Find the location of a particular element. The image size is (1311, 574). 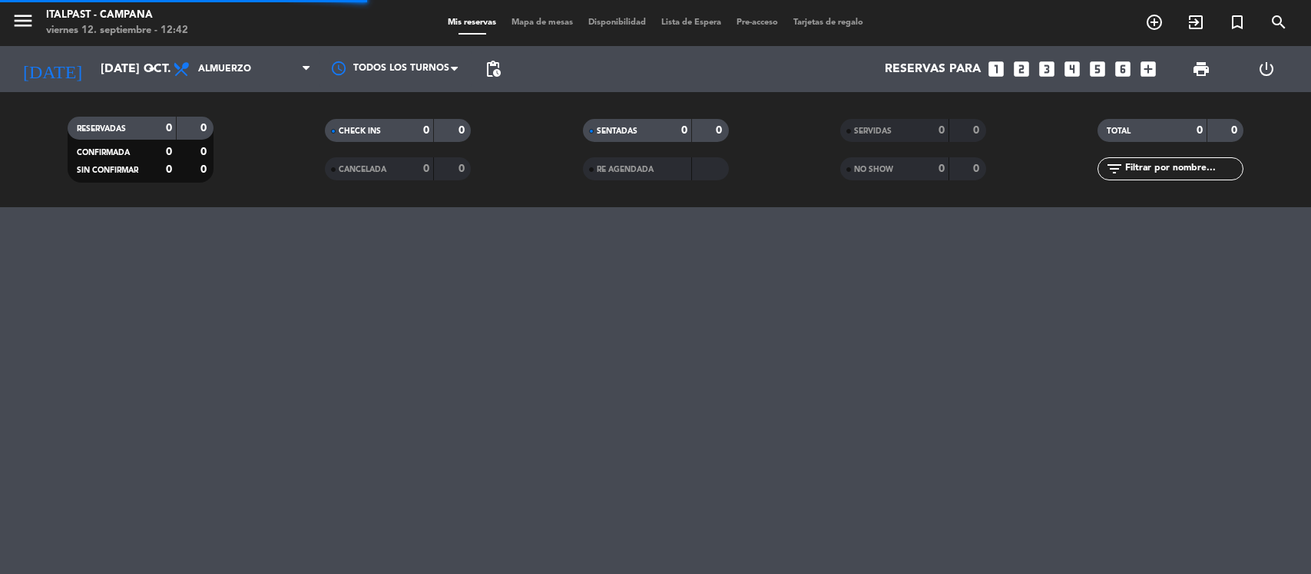

i: add_box is located at coordinates (1148, 69).